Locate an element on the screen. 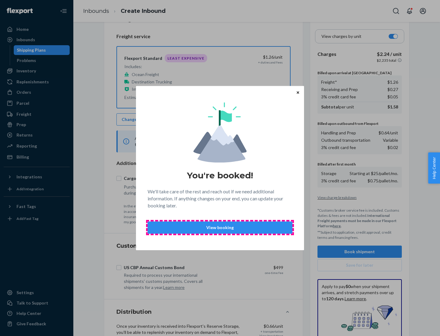  button: Close is located at coordinates (298, 92).